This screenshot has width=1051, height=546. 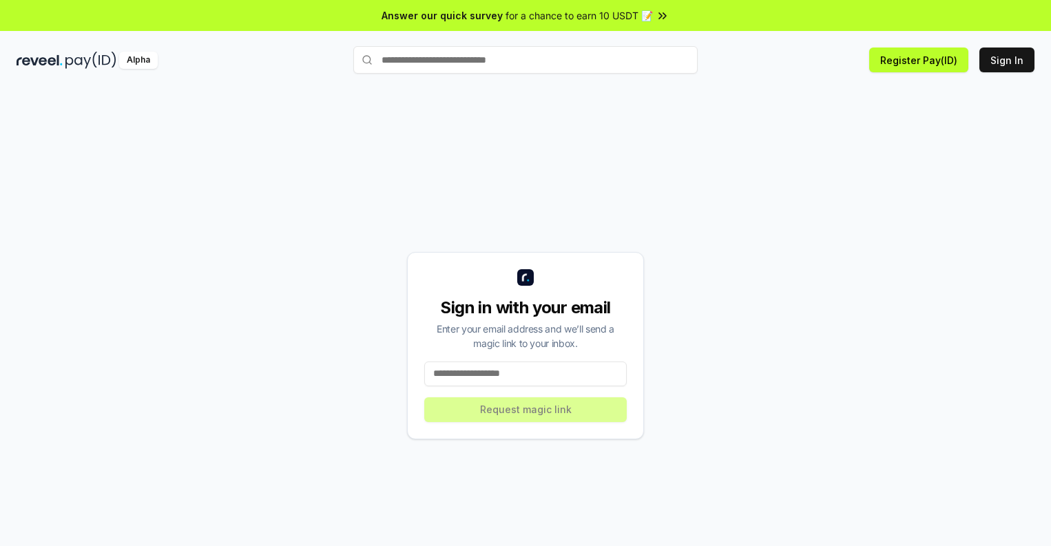 What do you see at coordinates (138, 60) in the screenshot?
I see `div: Alpha` at bounding box center [138, 60].